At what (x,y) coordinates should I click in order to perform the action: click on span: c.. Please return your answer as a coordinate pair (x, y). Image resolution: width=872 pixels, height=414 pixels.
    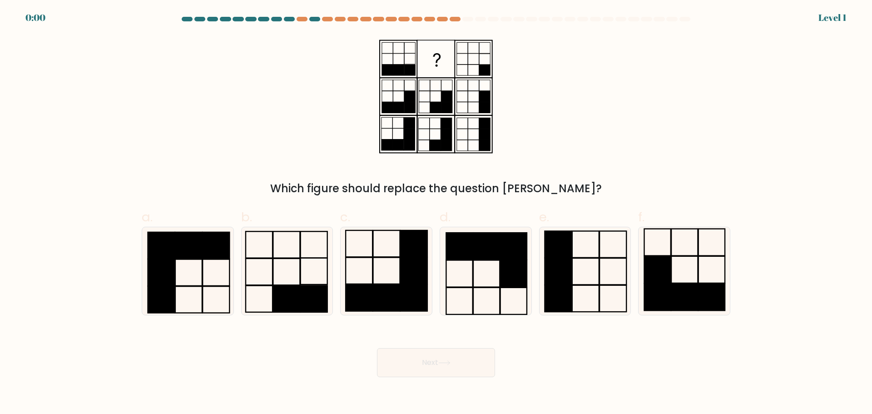
    Looking at the image, I should click on (345, 217).